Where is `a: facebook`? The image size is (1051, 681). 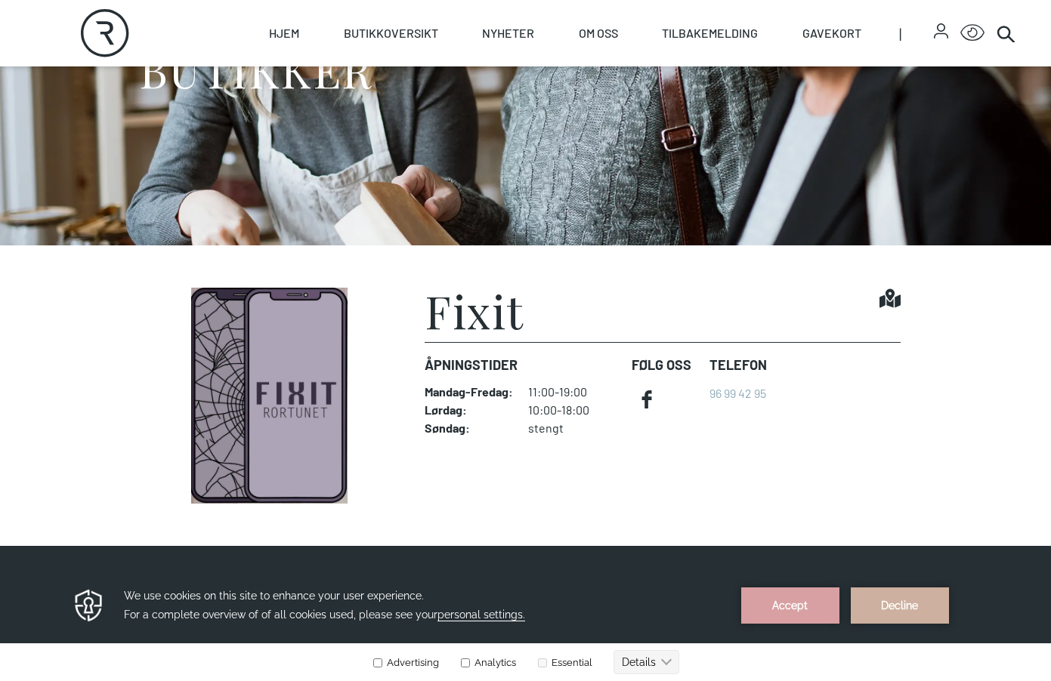
a: facebook is located at coordinates (647, 400).